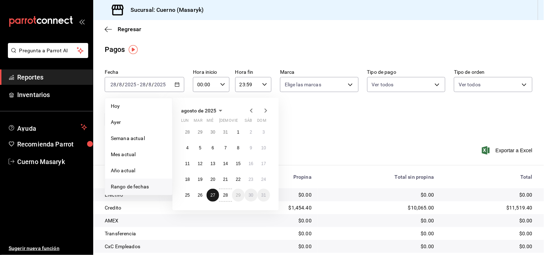 This screenshot has height=255, width=544. Describe the element at coordinates (238, 195) in the screenshot. I see `button: 29 de agosto de 2025` at that location.